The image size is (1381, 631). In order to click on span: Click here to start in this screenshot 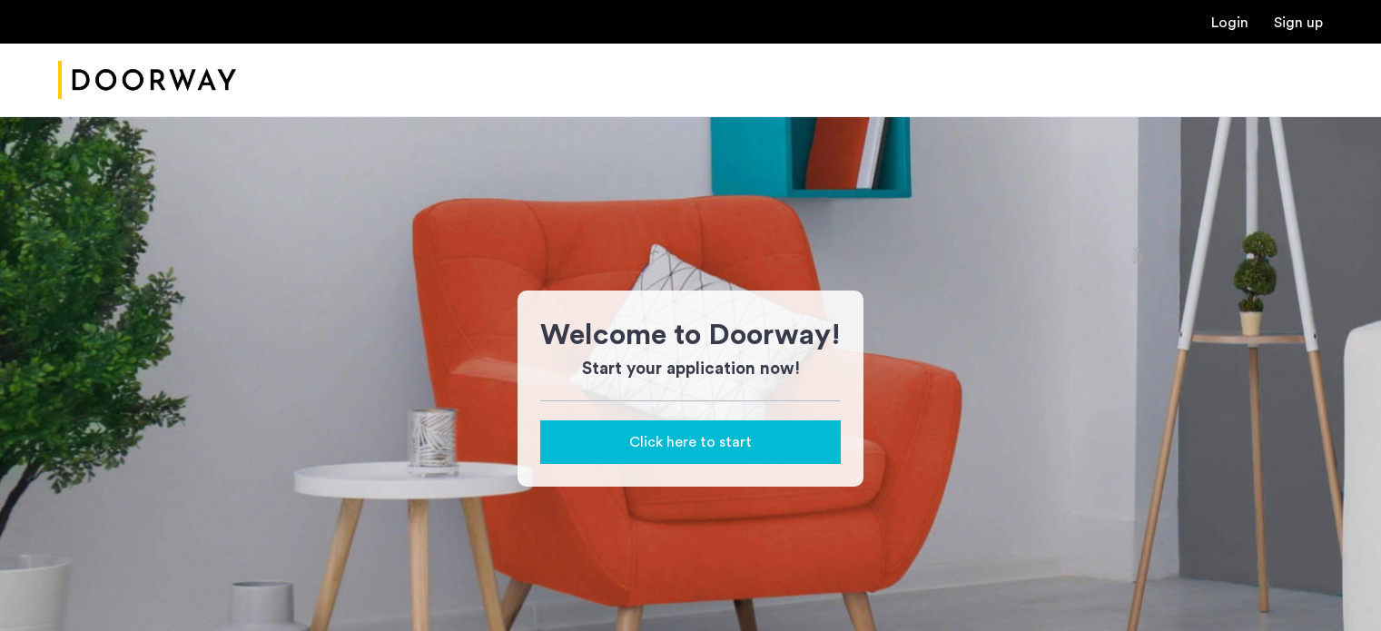, I will do `click(690, 442)`.